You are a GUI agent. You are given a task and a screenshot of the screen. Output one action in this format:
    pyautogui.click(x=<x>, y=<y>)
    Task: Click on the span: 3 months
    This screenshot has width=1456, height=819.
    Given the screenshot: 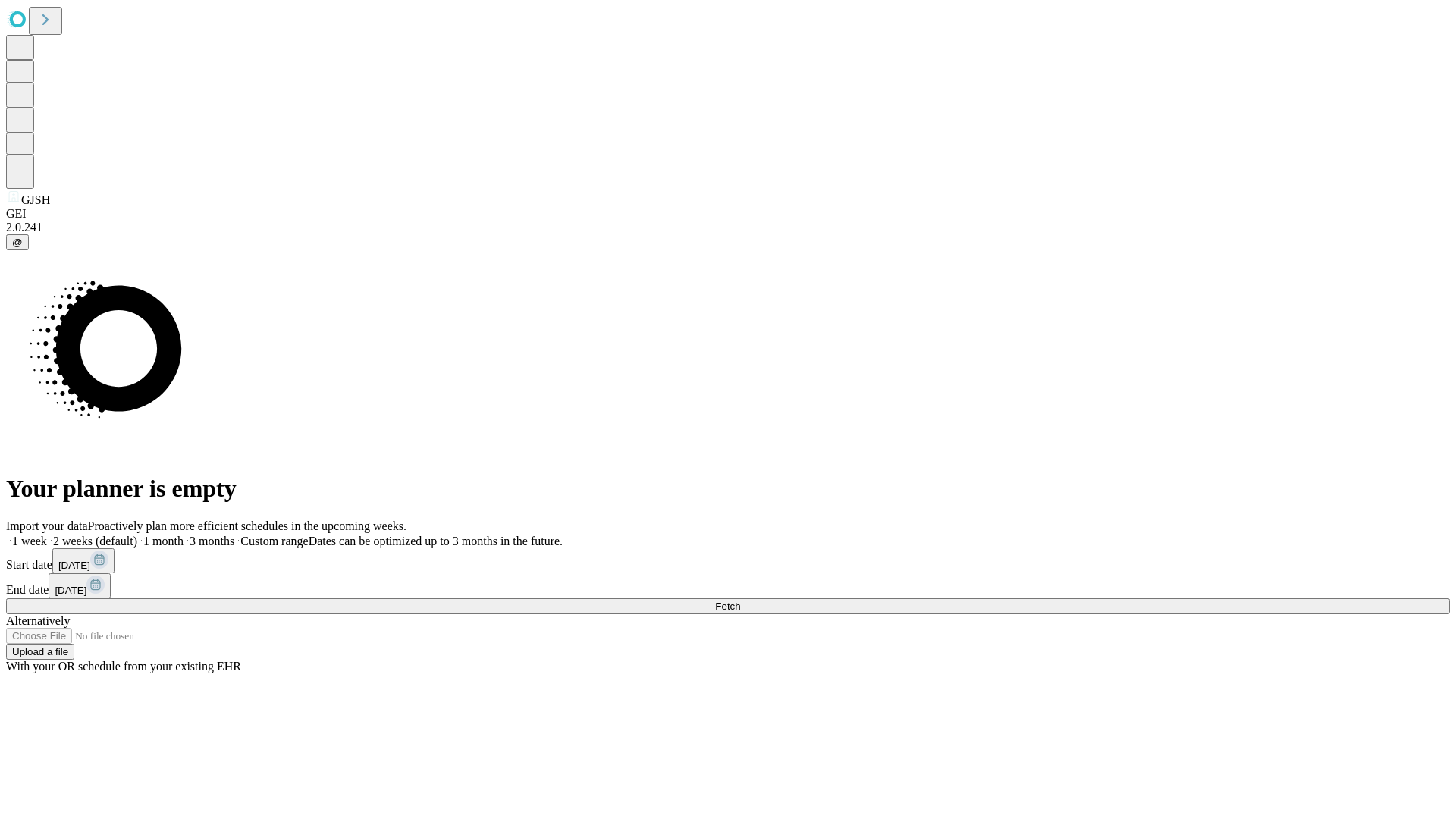 What is the action you would take?
    pyautogui.click(x=212, y=540)
    